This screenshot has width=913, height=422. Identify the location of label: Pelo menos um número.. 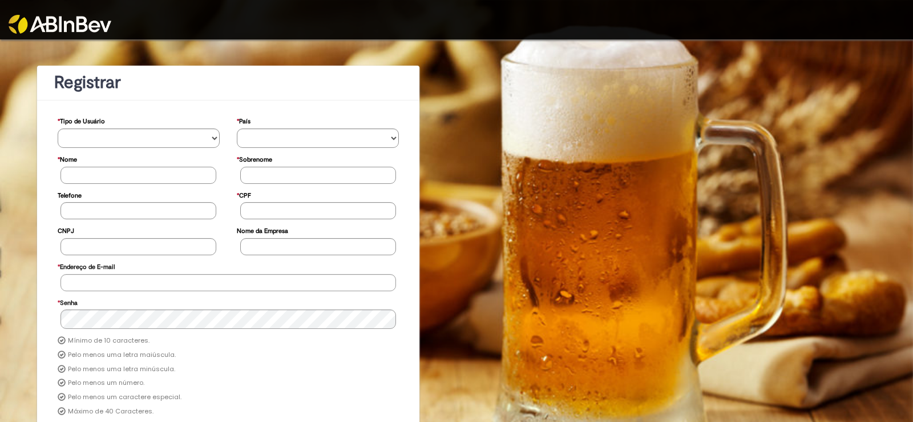
(106, 383).